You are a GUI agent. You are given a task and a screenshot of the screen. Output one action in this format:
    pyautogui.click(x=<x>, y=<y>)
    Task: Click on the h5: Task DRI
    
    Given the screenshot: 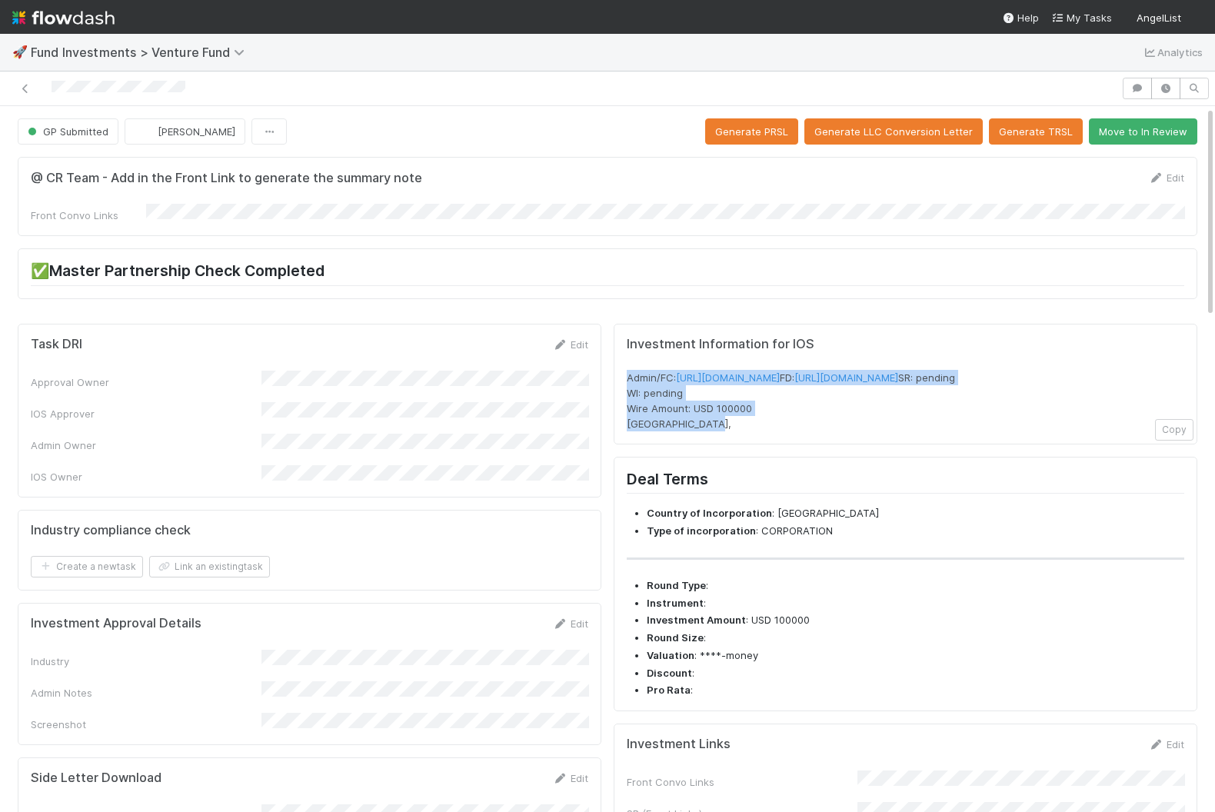 What is the action you would take?
    pyautogui.click(x=56, y=345)
    